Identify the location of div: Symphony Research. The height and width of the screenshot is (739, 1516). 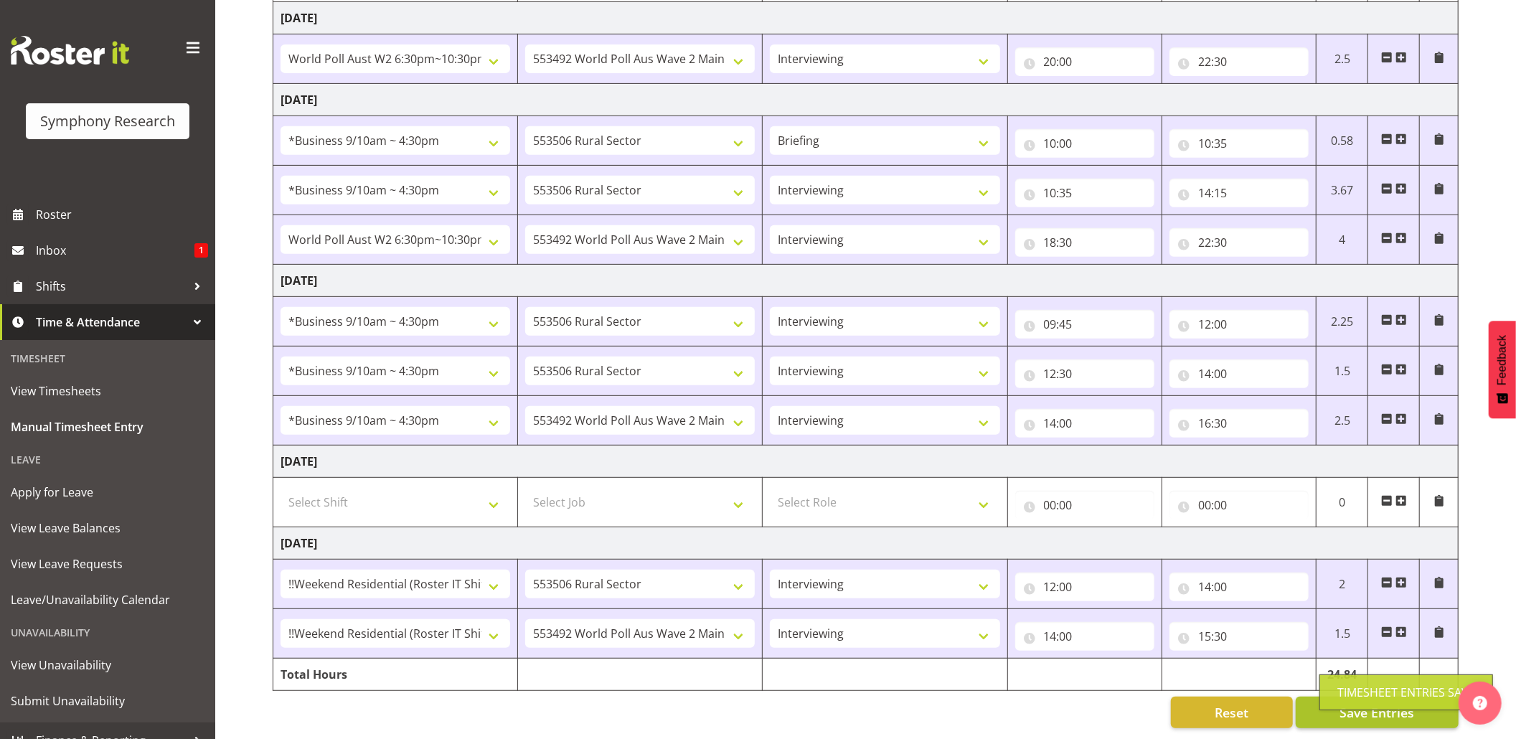
(108, 121).